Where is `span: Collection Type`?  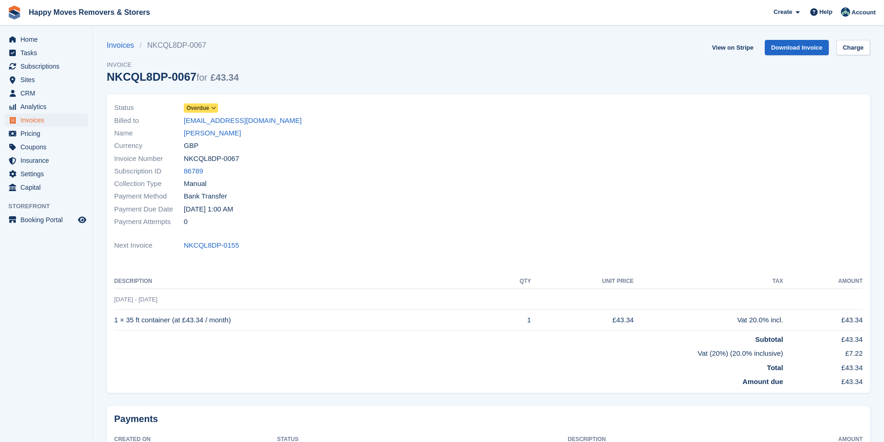
span: Collection Type is located at coordinates (149, 184).